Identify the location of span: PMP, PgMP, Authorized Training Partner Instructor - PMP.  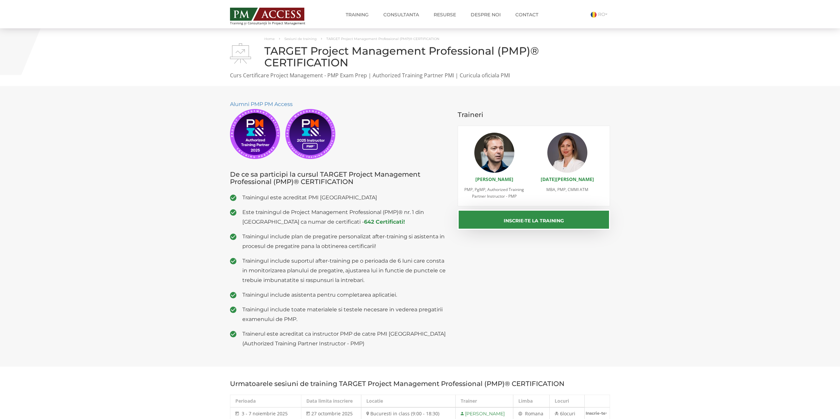
(494, 193).